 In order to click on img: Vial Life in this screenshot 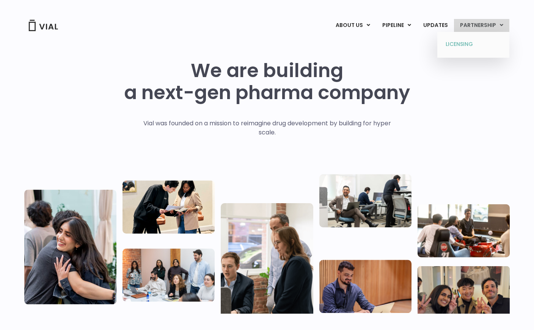, I will do `click(70, 247)`.